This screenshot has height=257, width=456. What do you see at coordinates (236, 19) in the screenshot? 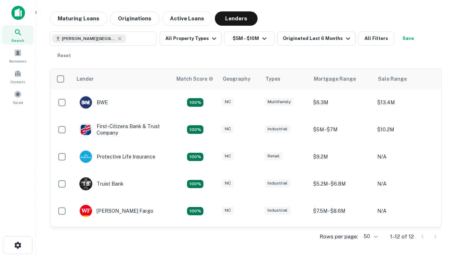
I see `button: Lenders` at bounding box center [236, 19].